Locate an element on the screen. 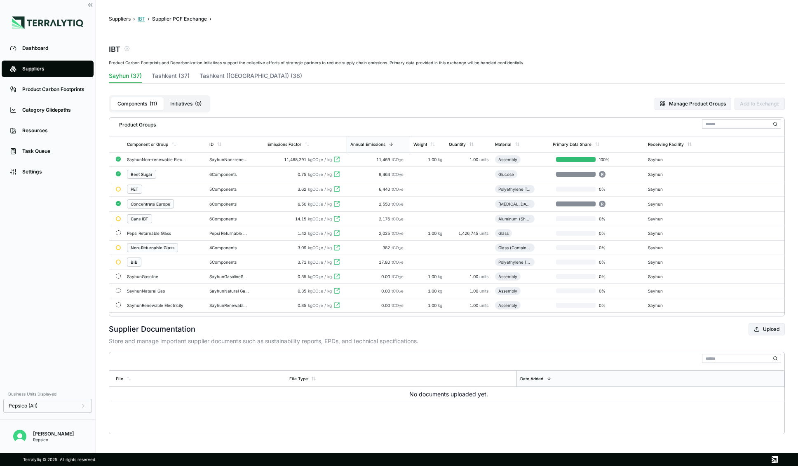 The image size is (798, 466). div: Emissions Factor is located at coordinates (284, 144).